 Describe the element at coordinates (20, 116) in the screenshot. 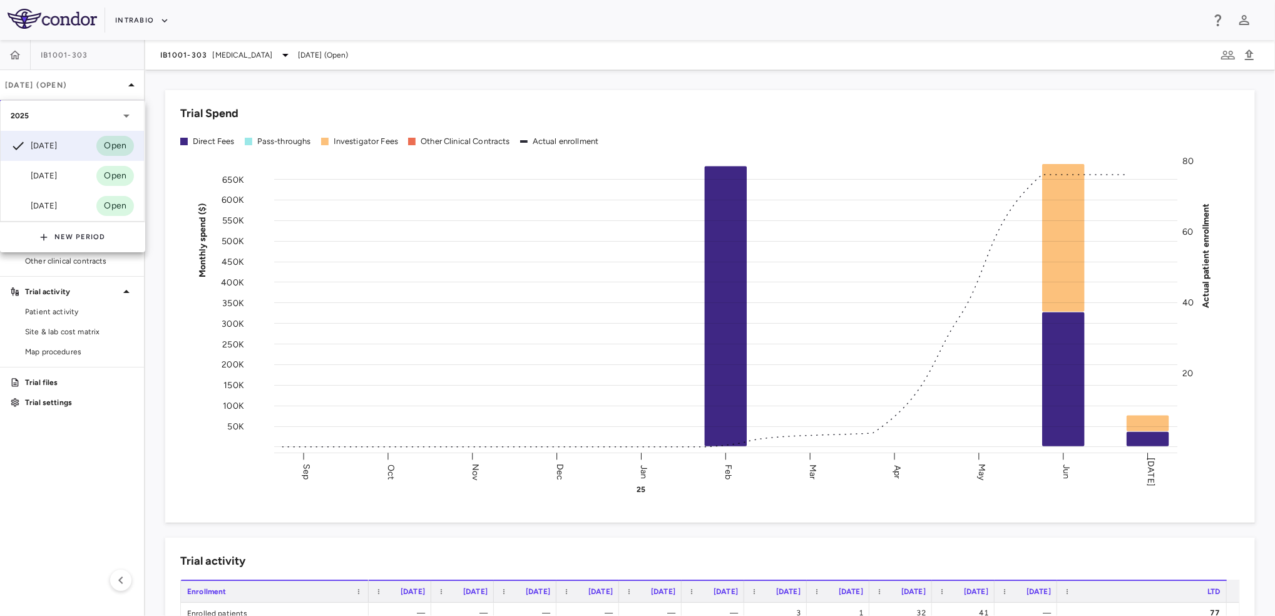

I see `p: 2025` at that location.